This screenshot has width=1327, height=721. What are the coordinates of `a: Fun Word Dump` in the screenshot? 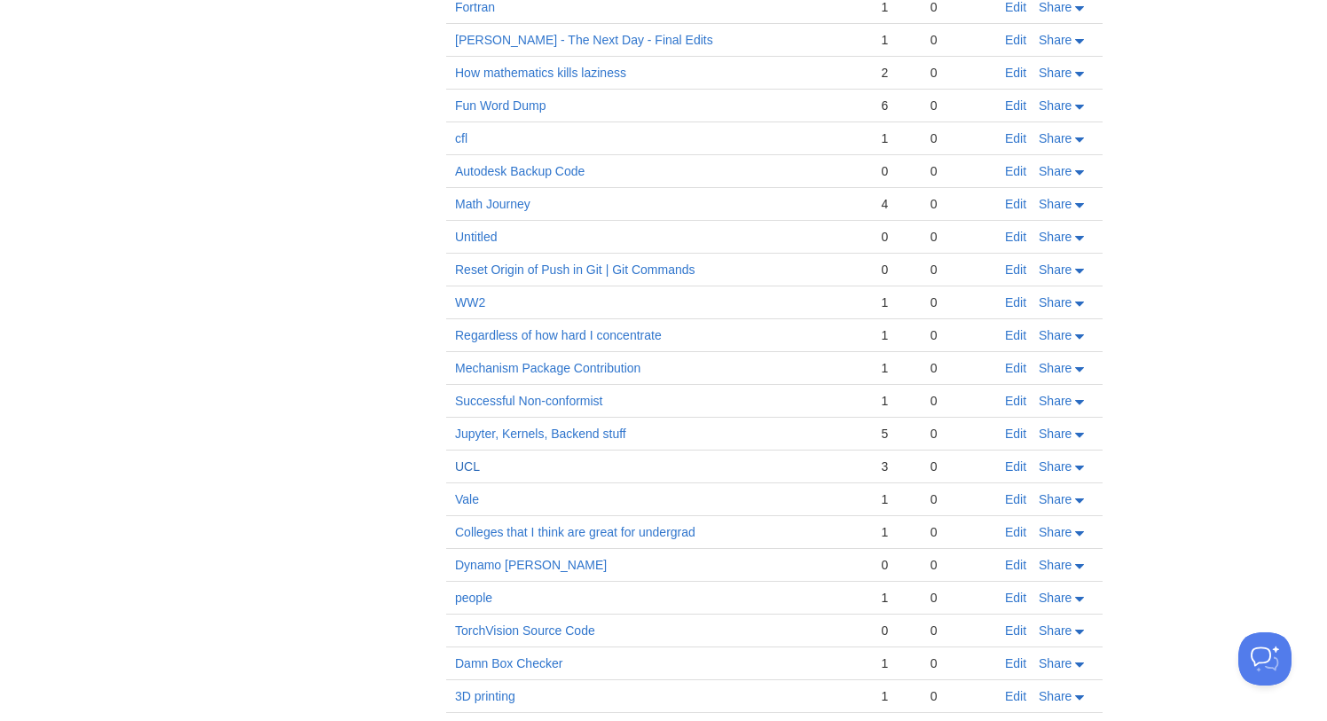 It's located at (500, 106).